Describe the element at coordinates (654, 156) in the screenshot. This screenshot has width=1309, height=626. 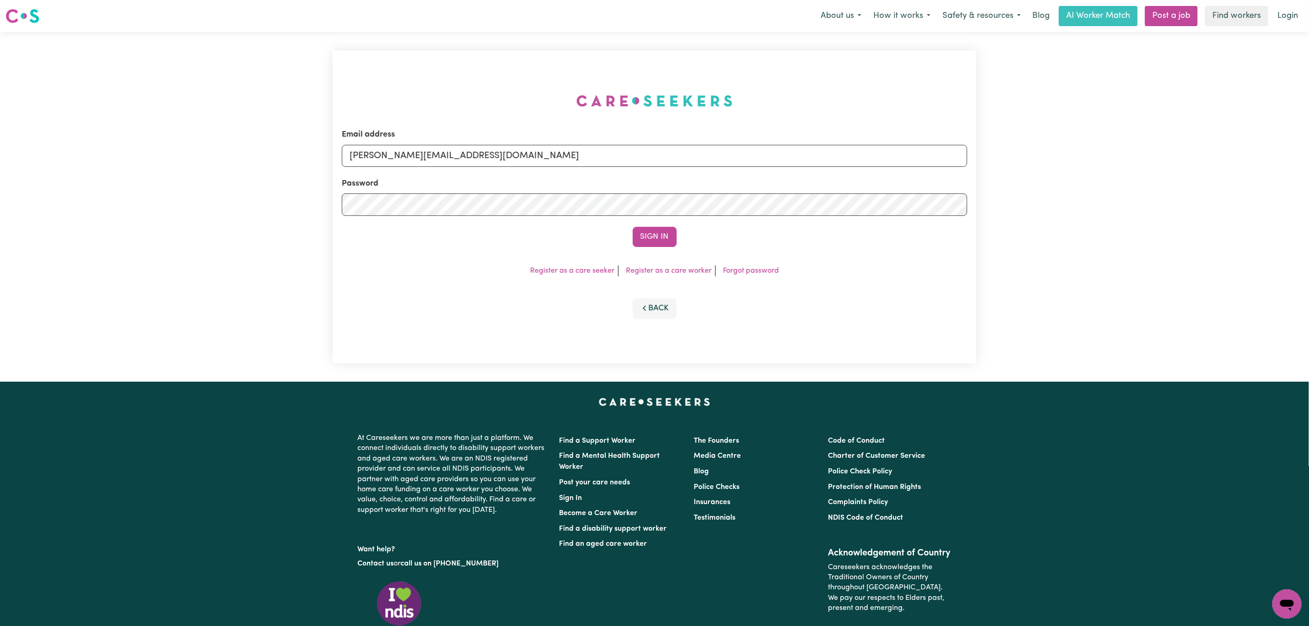
I see `input: Email address` at that location.